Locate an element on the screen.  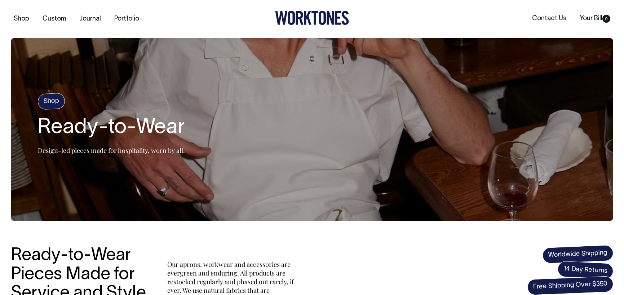
a: Shop is located at coordinates (21, 19).